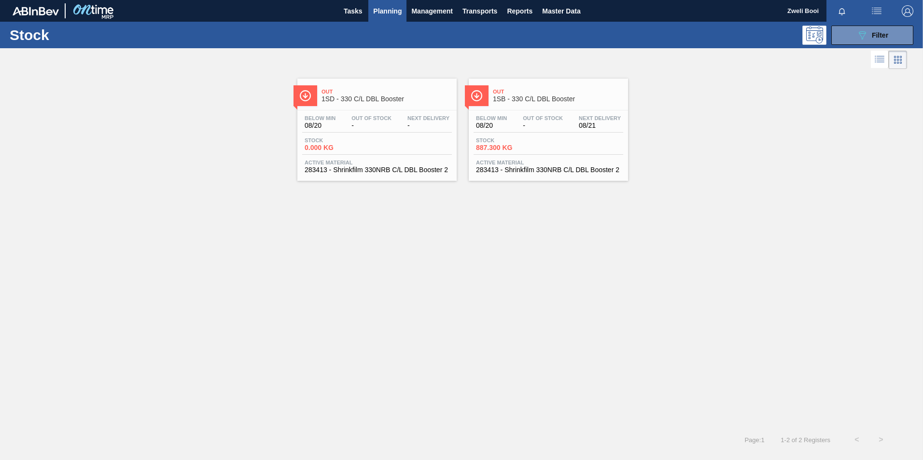 Image resolution: width=923 pixels, height=460 pixels. Describe the element at coordinates (879, 60) in the screenshot. I see `div: List Vision` at that location.